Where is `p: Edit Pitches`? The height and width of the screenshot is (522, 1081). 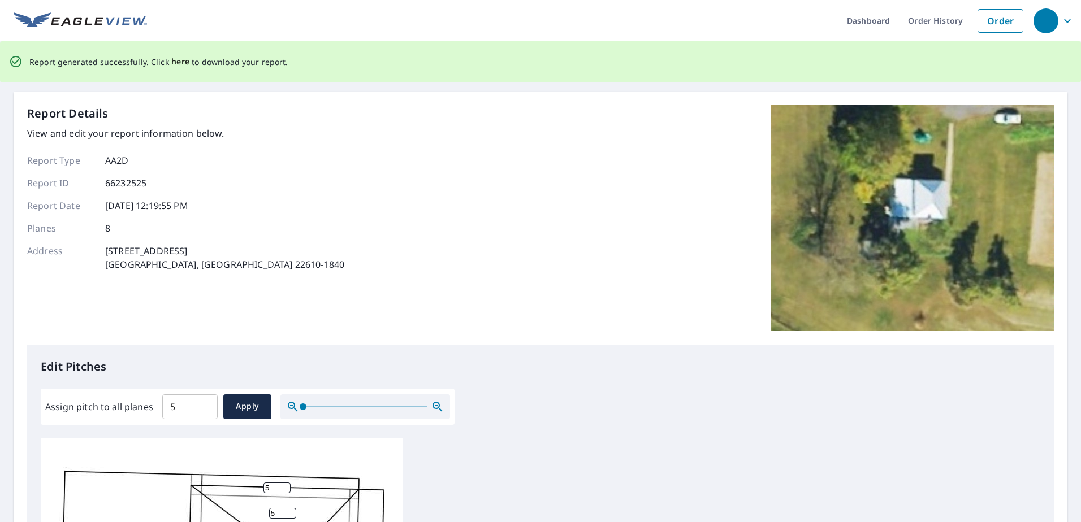
p: Edit Pitches is located at coordinates (540, 367).